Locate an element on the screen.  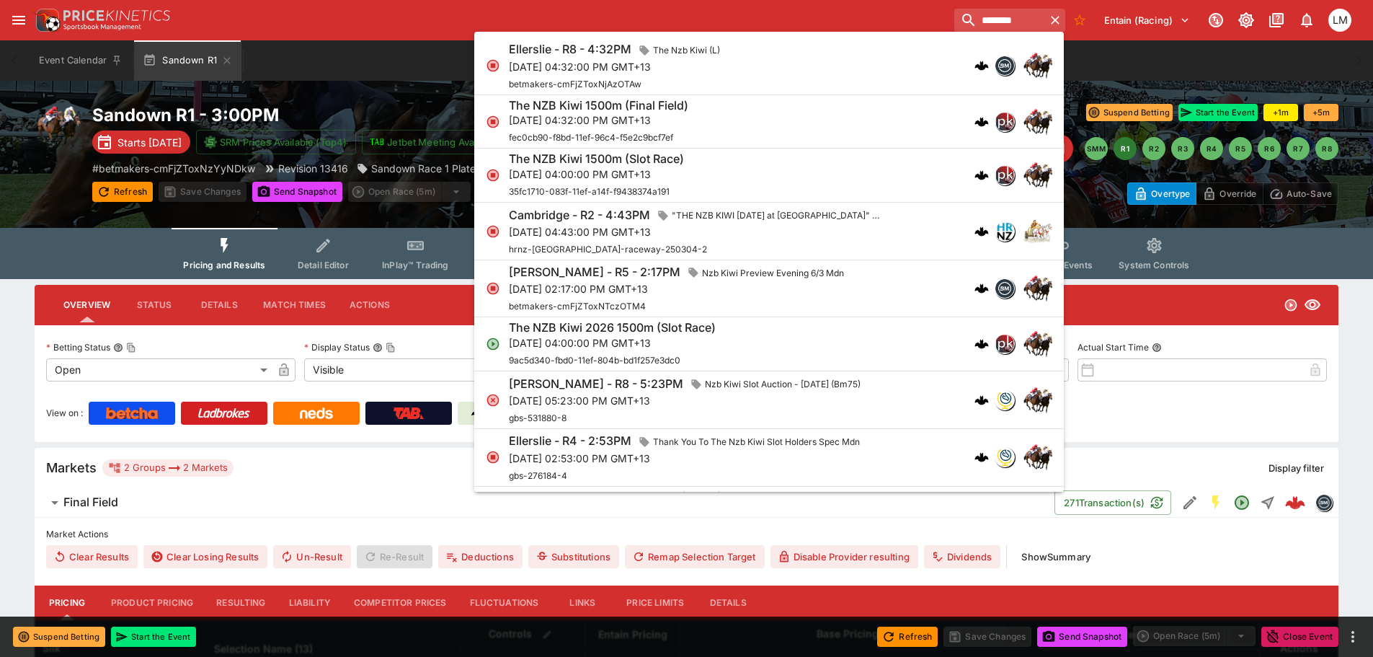
img: PriceKinetics Logo is located at coordinates (46, 20).